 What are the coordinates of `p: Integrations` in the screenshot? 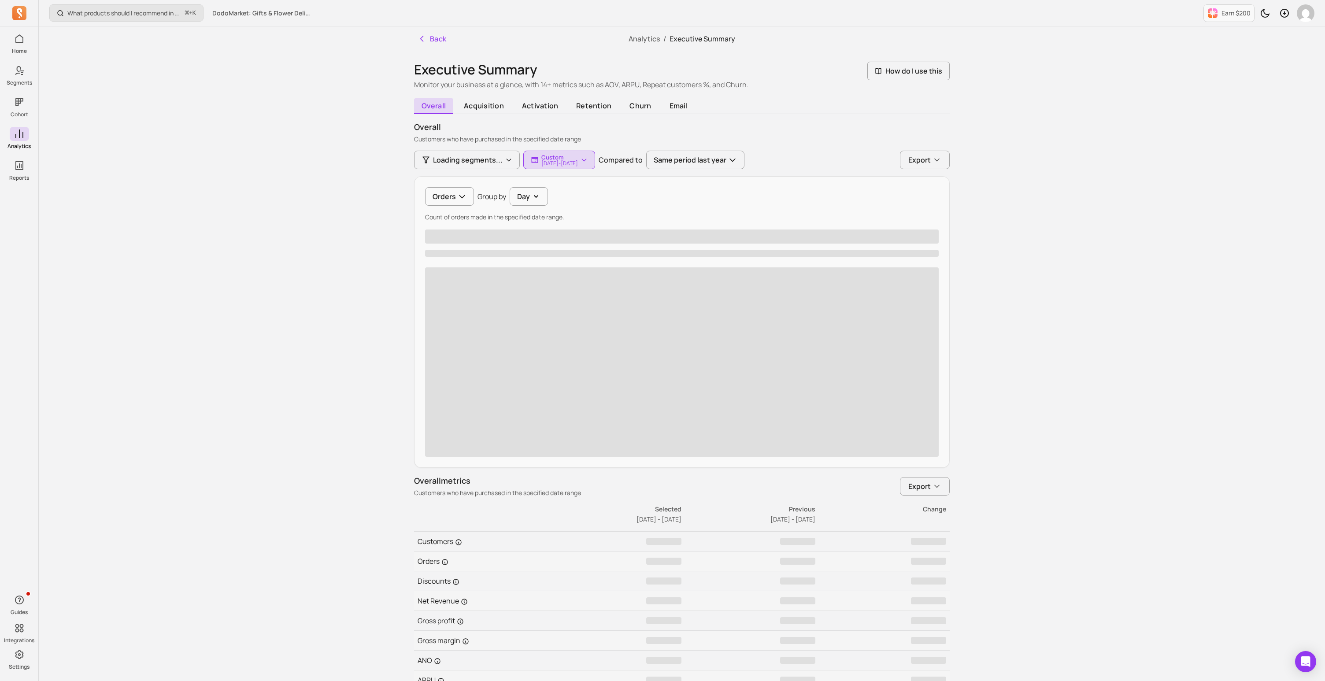 It's located at (19, 640).